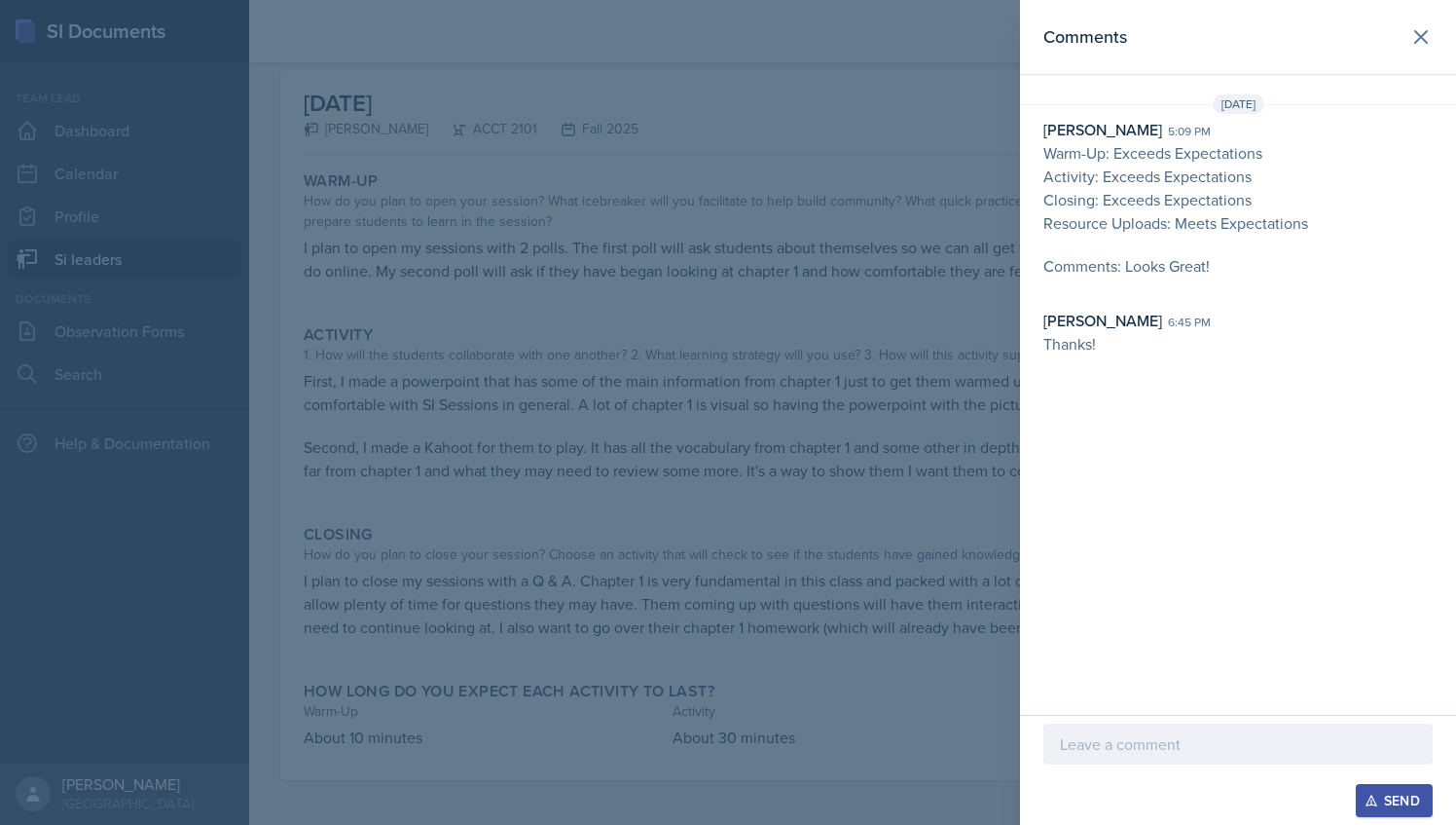 This screenshot has width=1456, height=825. I want to click on p: Warm-Up: Exceeds Expectations, so click(1238, 153).